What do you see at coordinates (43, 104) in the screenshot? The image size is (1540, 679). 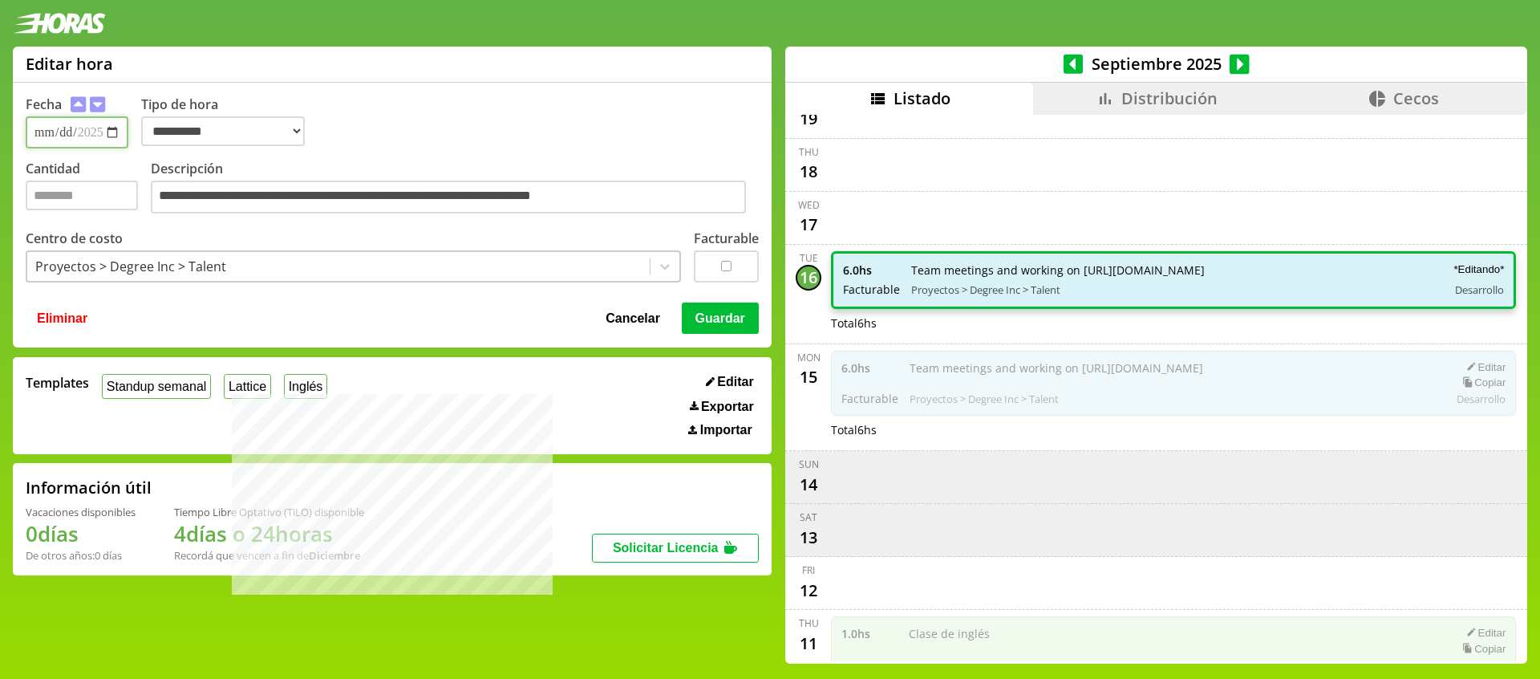 I see `label: Fecha` at bounding box center [43, 104].